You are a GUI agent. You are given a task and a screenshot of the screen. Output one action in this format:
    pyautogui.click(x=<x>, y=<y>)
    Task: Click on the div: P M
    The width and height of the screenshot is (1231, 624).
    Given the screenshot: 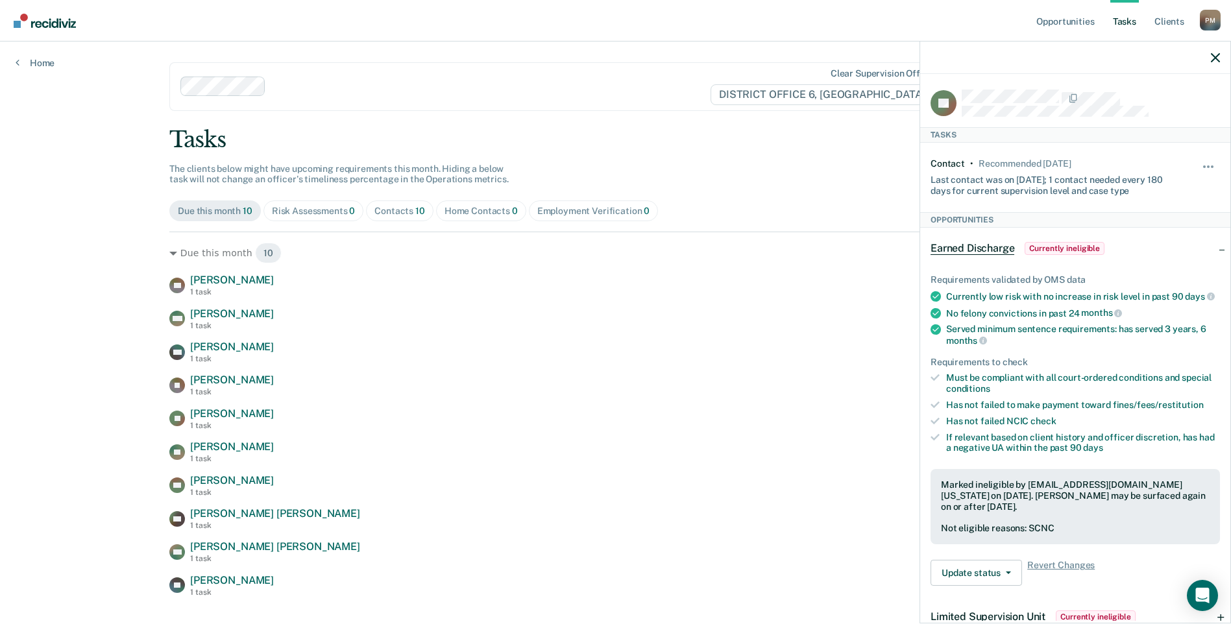 What is the action you would take?
    pyautogui.click(x=1210, y=20)
    